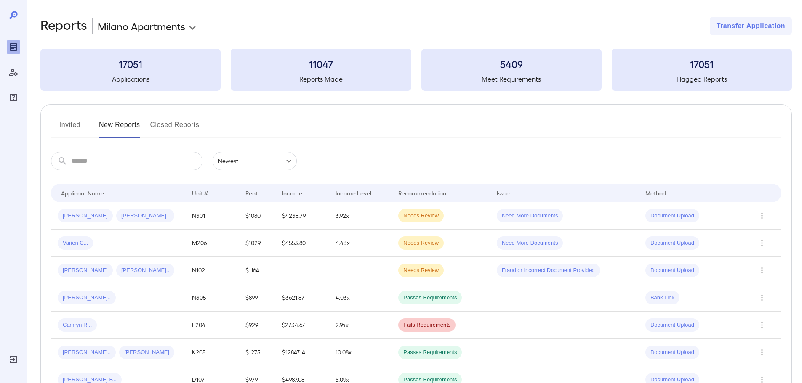 The image size is (802, 383). Describe the element at coordinates (13, 47) in the screenshot. I see `div: Reports` at that location.